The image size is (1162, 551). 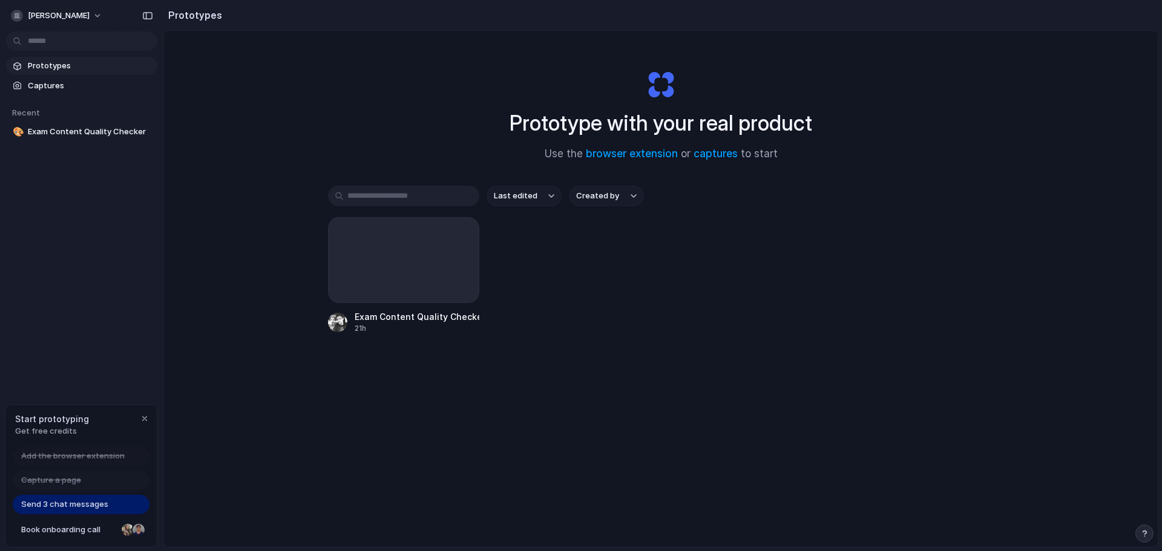 I want to click on a: captures, so click(x=715, y=154).